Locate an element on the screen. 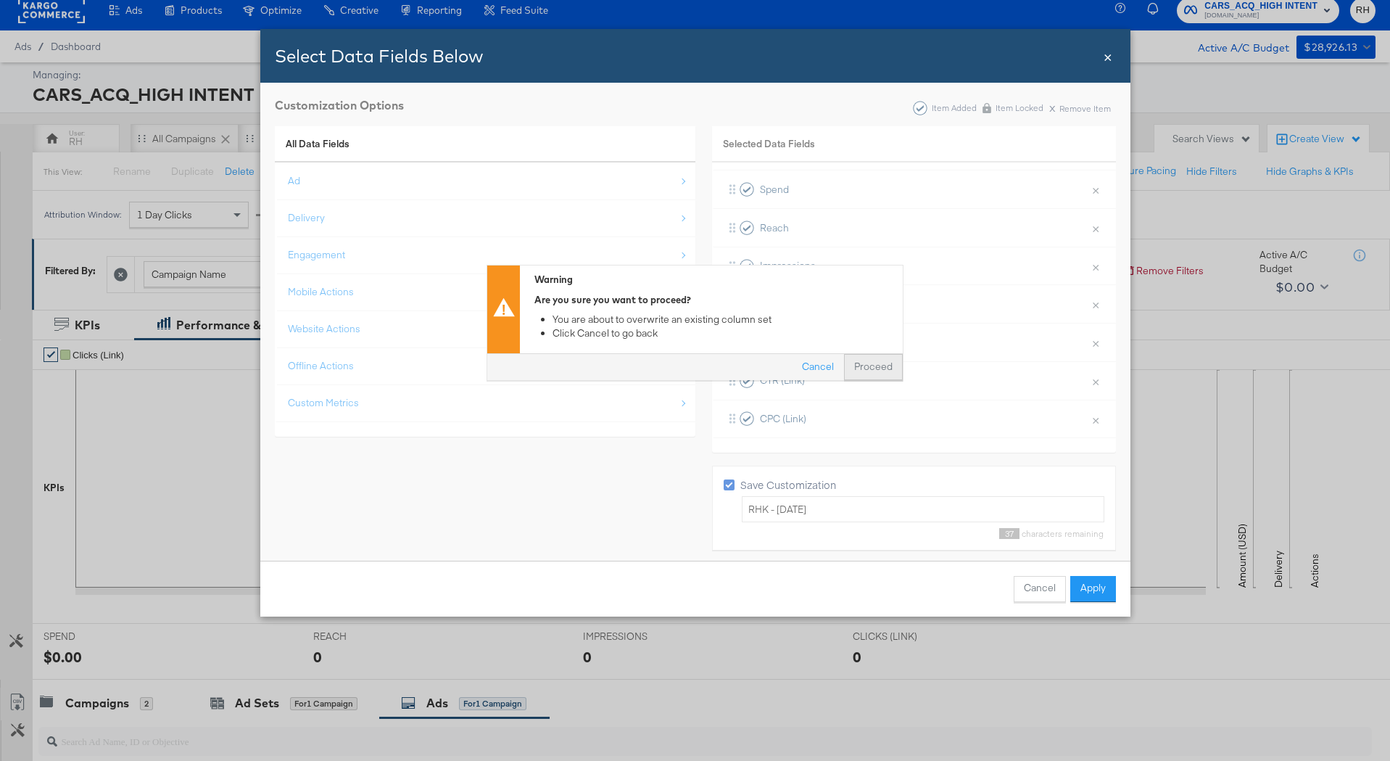  span: All Data Fields is located at coordinates (318, 144).